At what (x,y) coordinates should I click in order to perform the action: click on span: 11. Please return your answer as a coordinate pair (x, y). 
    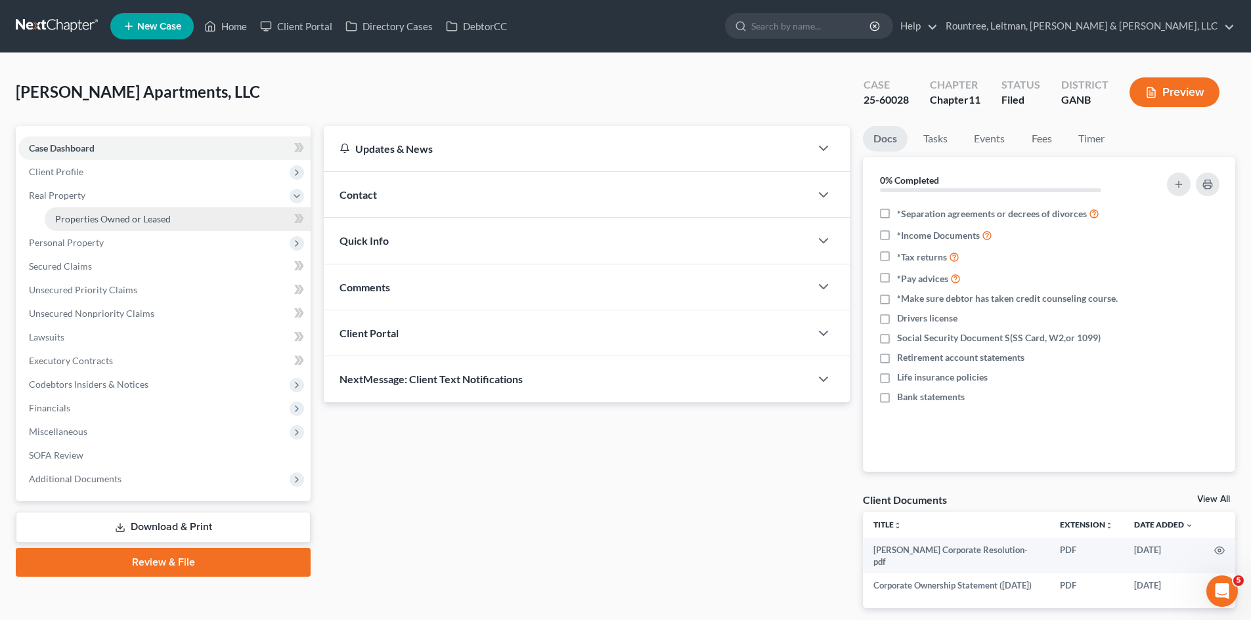
    Looking at the image, I should click on (974, 99).